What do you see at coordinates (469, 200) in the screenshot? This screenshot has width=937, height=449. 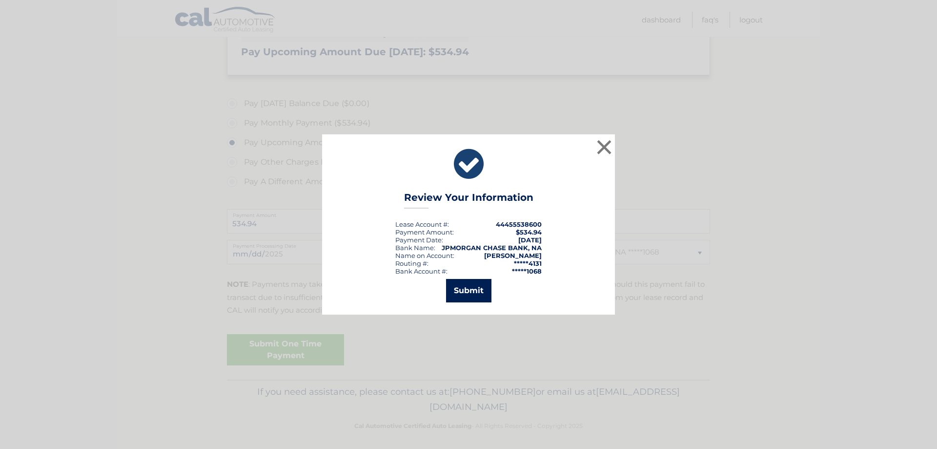 I see `h3: Review Your Information` at bounding box center [469, 200].